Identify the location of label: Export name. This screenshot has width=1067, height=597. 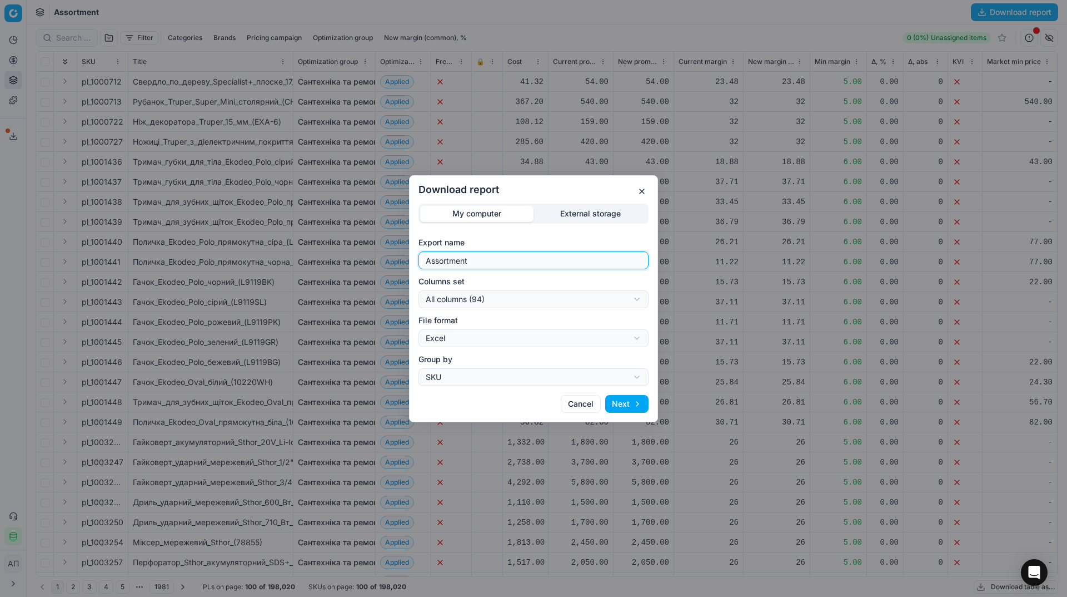
(534, 242).